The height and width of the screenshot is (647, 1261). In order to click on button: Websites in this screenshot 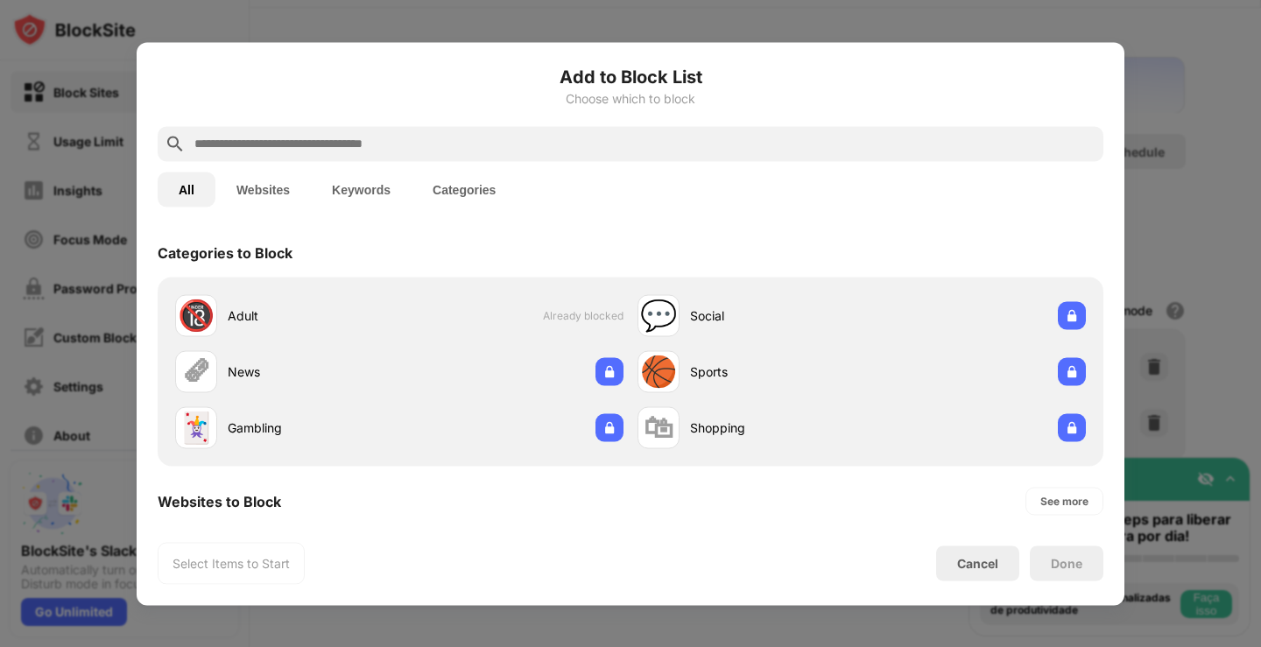, I will do `click(263, 189)`.